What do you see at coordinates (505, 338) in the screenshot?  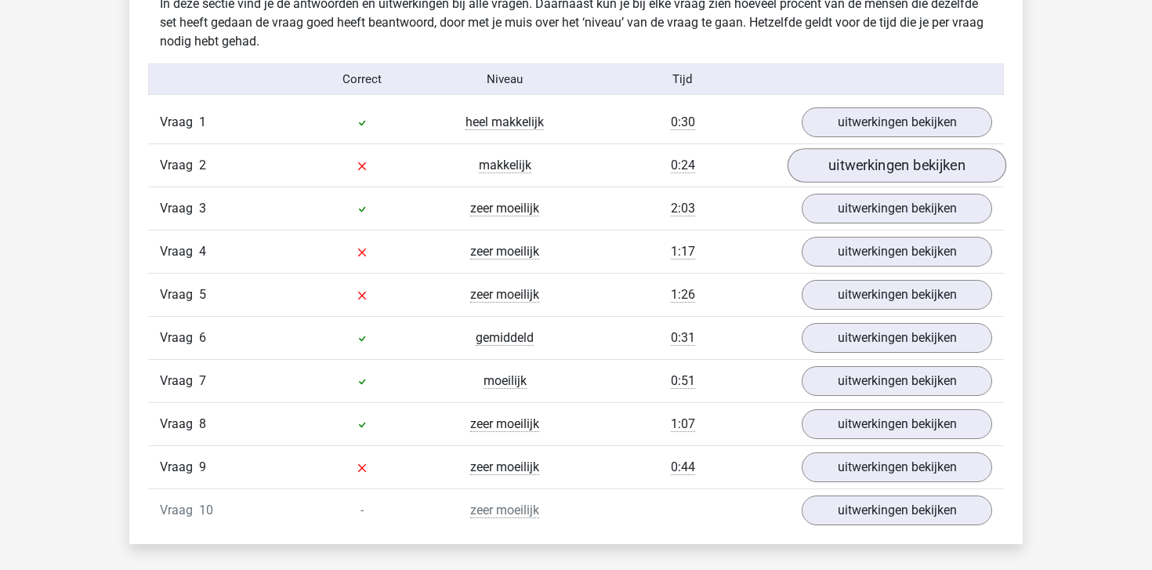 I see `span: gemiddeld` at bounding box center [505, 338].